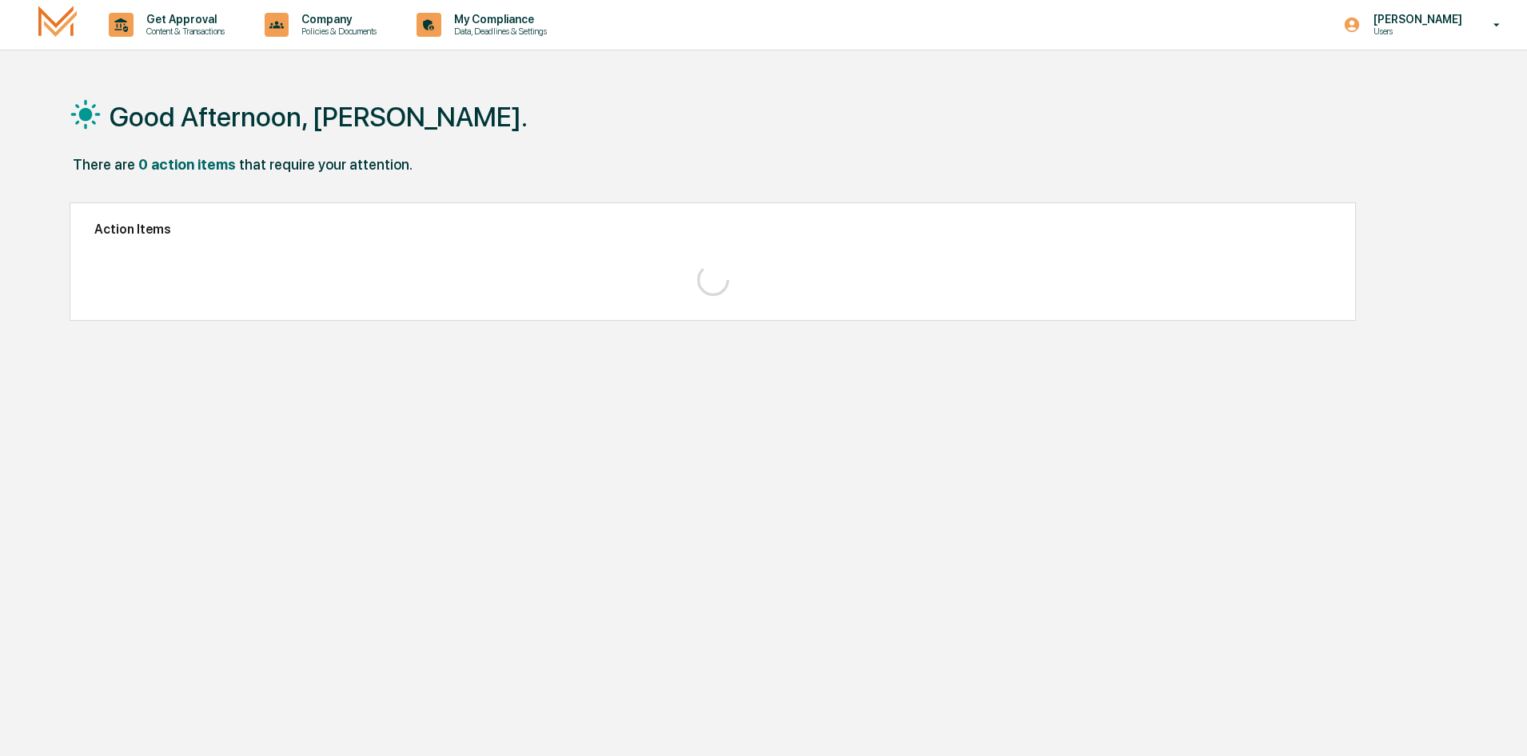 The height and width of the screenshot is (756, 1527). Describe the element at coordinates (713, 229) in the screenshot. I see `h2: Action Items` at that location.